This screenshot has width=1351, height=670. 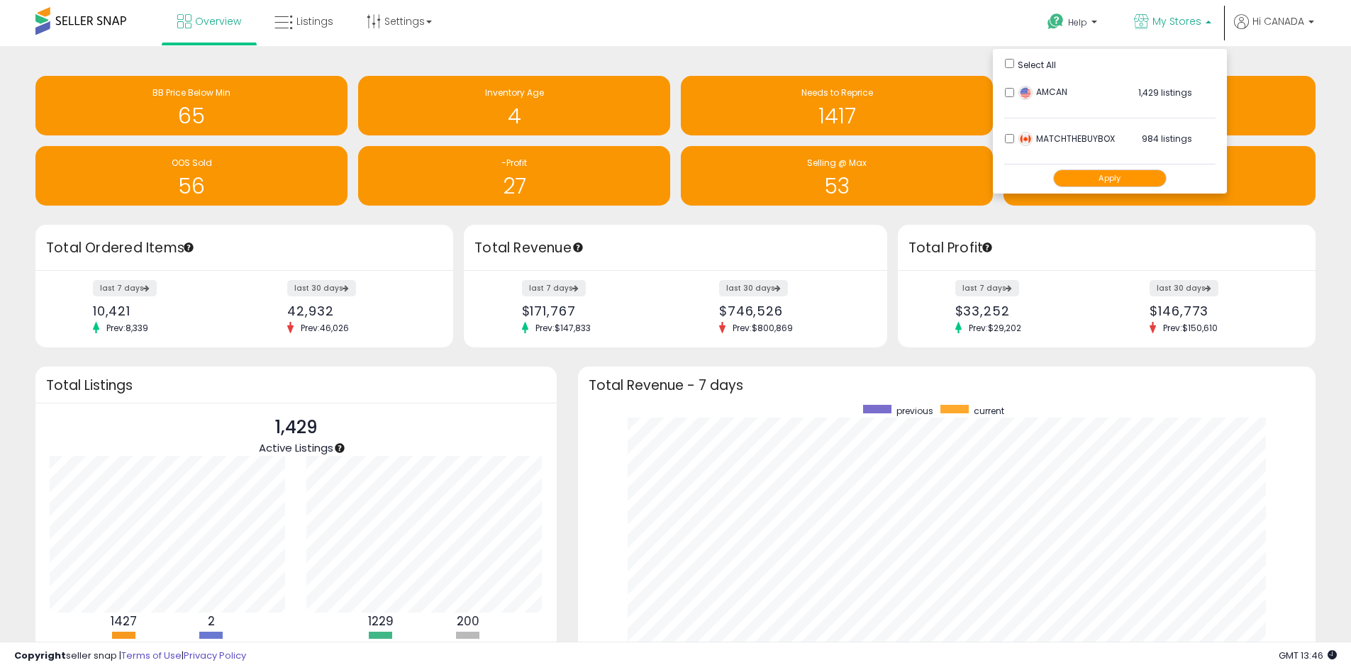 What do you see at coordinates (1177, 21) in the screenshot?
I see `span: My Stores` at bounding box center [1177, 21].